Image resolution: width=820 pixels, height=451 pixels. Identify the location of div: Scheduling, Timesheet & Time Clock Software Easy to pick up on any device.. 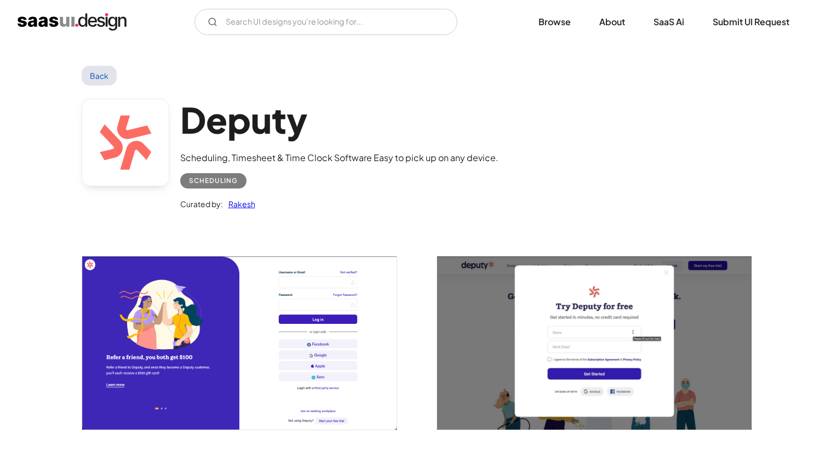
(339, 158).